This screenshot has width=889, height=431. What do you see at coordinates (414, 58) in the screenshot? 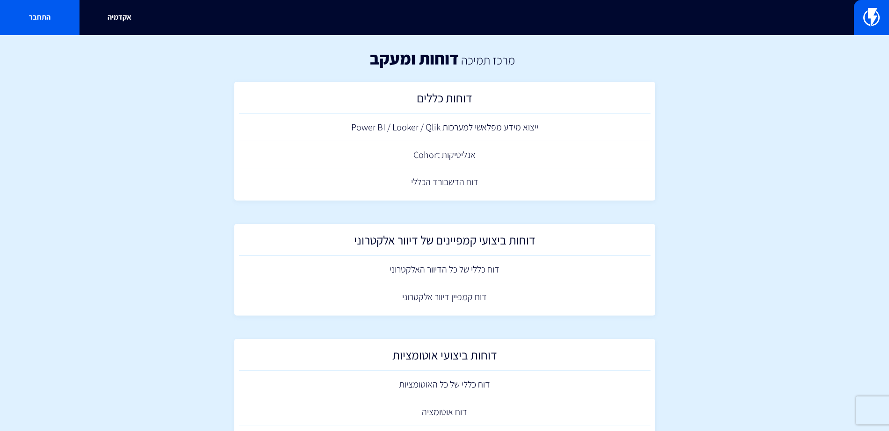
I see `h1: דוחות ומעקב` at bounding box center [414, 58].